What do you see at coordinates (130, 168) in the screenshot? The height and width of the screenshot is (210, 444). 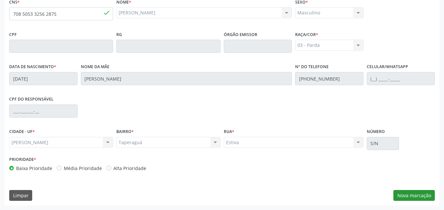 I see `label: Alta Prioridade` at bounding box center [130, 168].